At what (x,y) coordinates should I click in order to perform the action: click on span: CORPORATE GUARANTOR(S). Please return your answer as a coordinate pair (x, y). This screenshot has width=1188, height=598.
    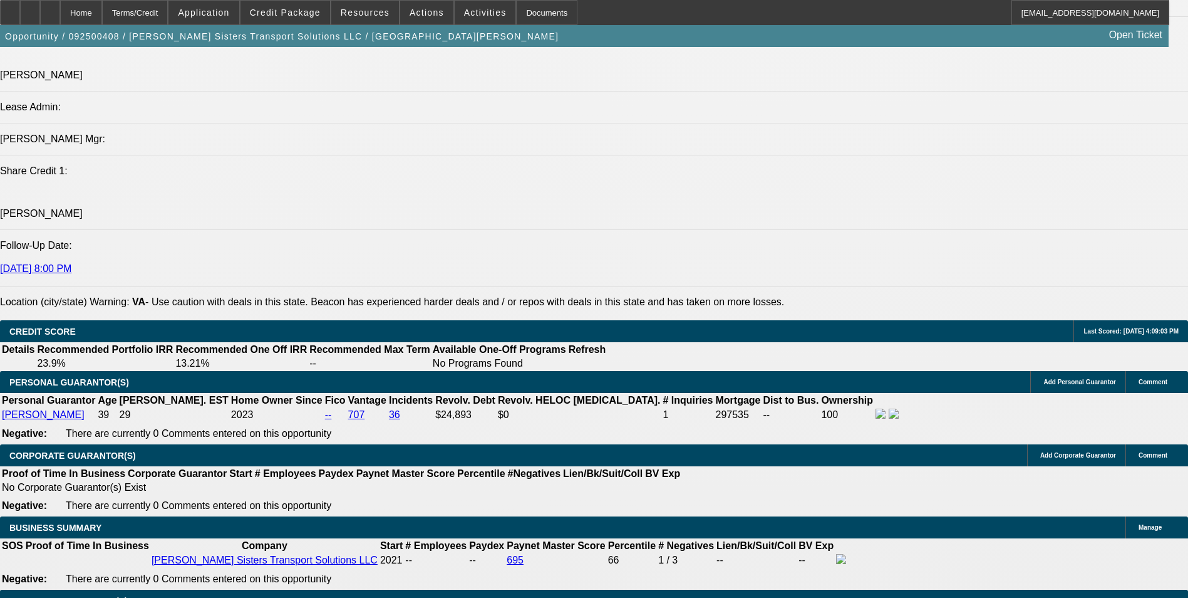
    Looking at the image, I should click on (73, 455).